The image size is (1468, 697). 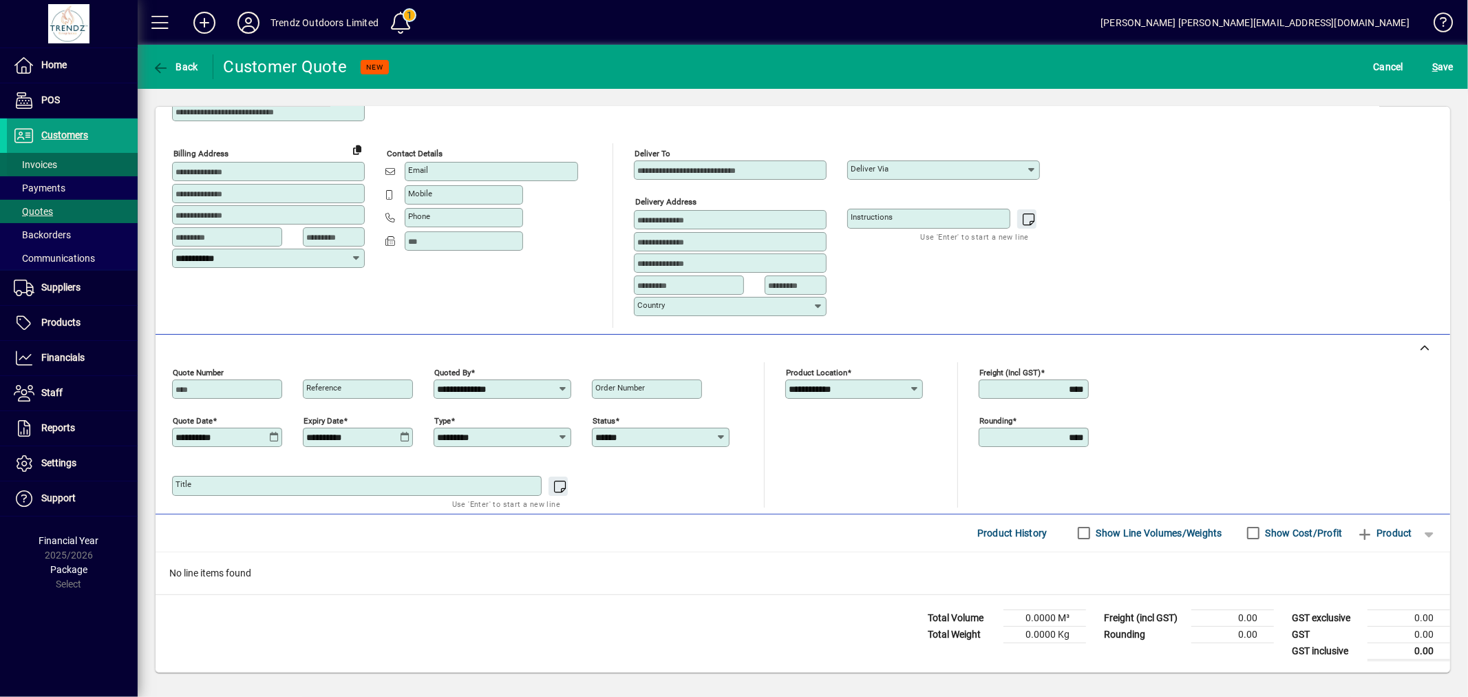 What do you see at coordinates (620, 388) in the screenshot?
I see `mat-label: Order number` at bounding box center [620, 388].